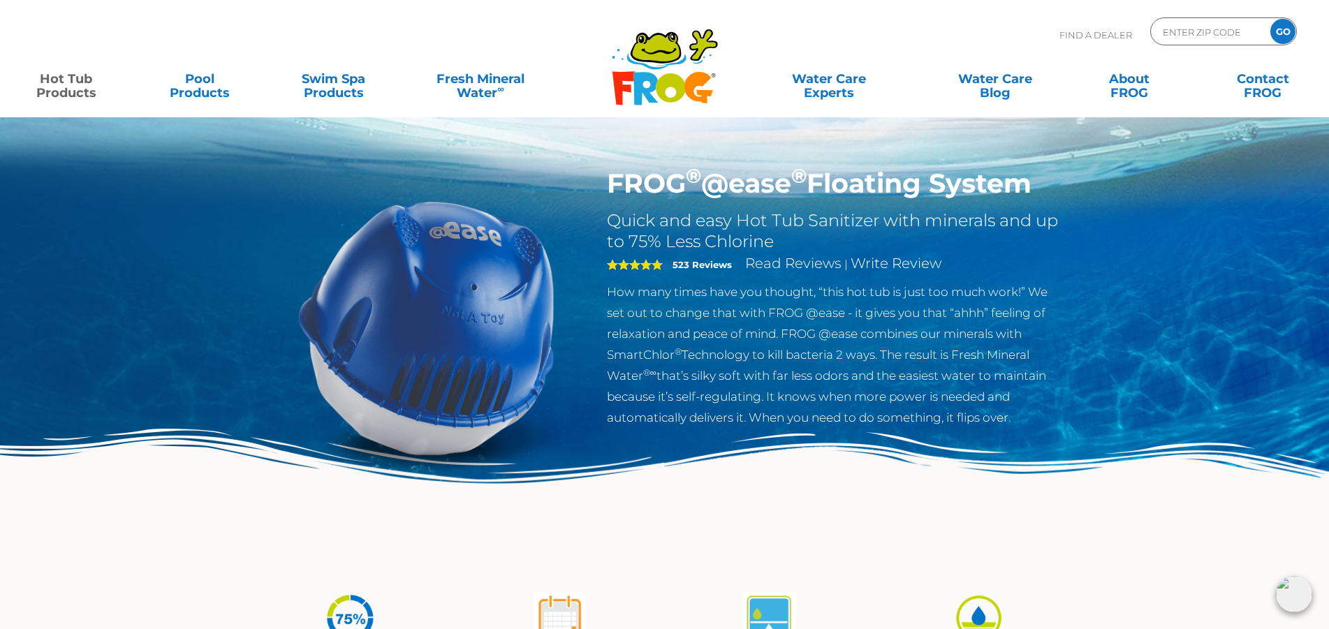  Describe the element at coordinates (834, 184) in the screenshot. I see `h1: FROG @ease Floating System` at that location.